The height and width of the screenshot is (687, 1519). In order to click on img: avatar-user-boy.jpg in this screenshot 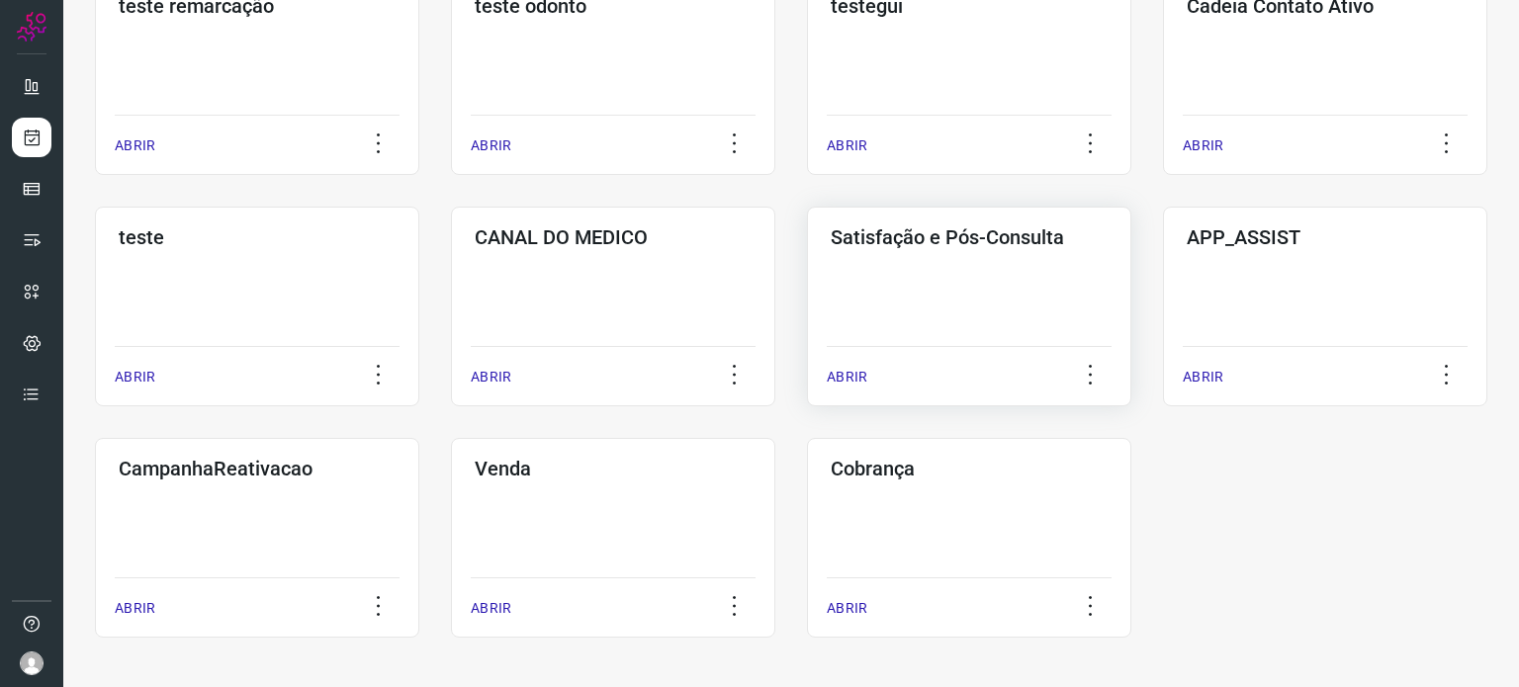, I will do `click(32, 664)`.